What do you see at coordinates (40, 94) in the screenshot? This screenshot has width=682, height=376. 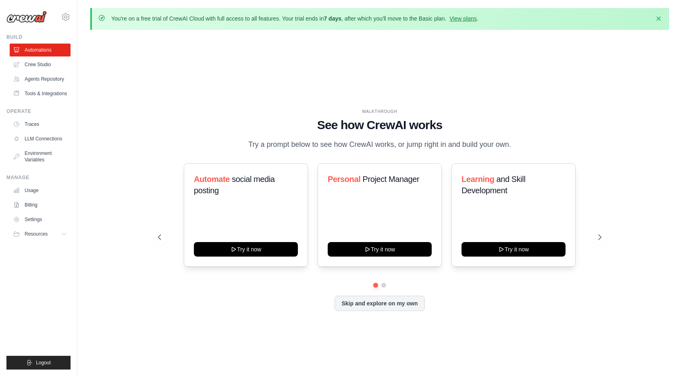 I see `a: Tools & Integrations` at bounding box center [40, 94].